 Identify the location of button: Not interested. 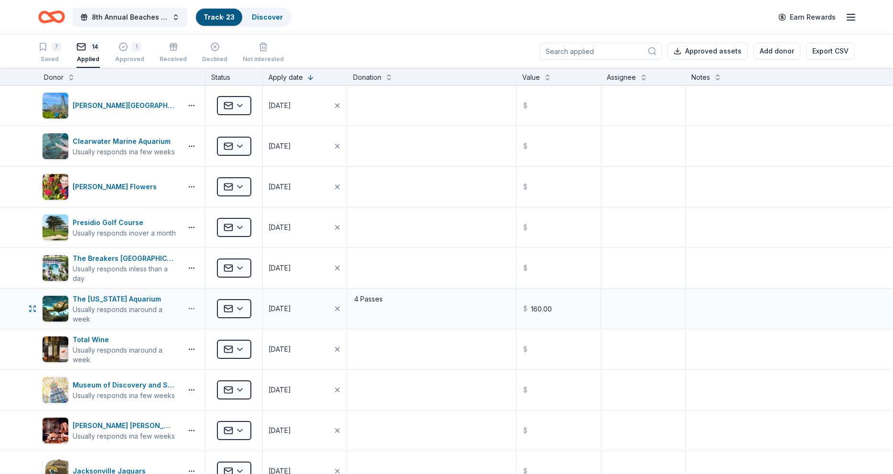
(263, 53).